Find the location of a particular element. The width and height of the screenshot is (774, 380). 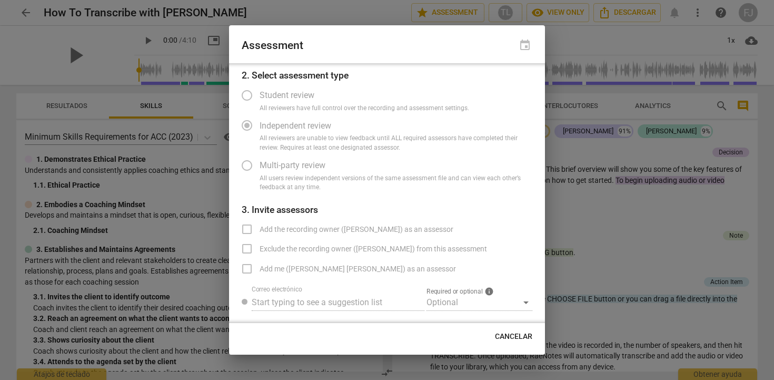

div: Assessment type is located at coordinates (387, 138).